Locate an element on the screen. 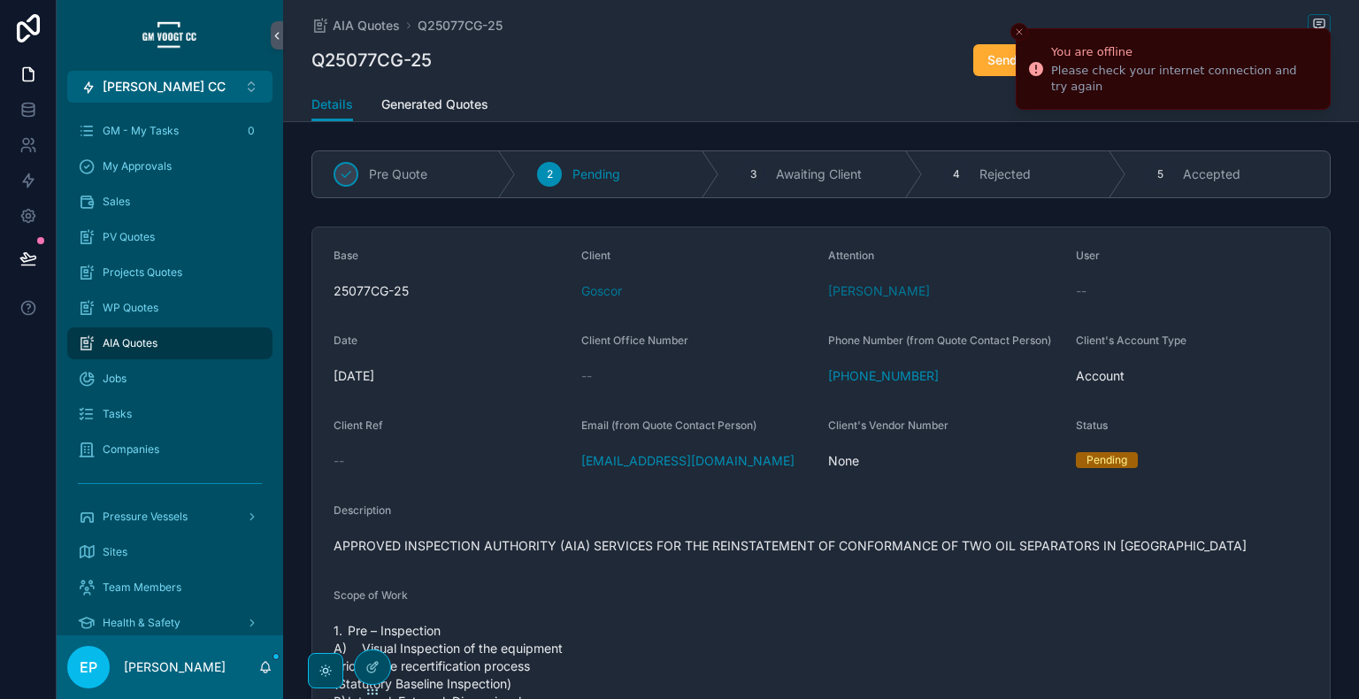 The image size is (1359, 699). span: Scope of Work is located at coordinates (371, 595).